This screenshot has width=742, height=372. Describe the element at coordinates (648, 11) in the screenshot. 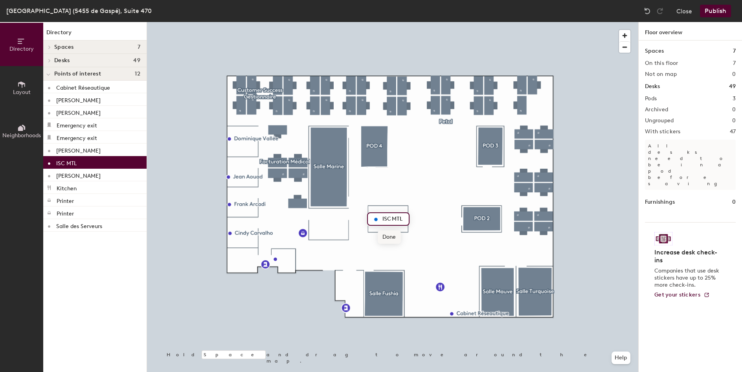

I see `img: Undo` at that location.